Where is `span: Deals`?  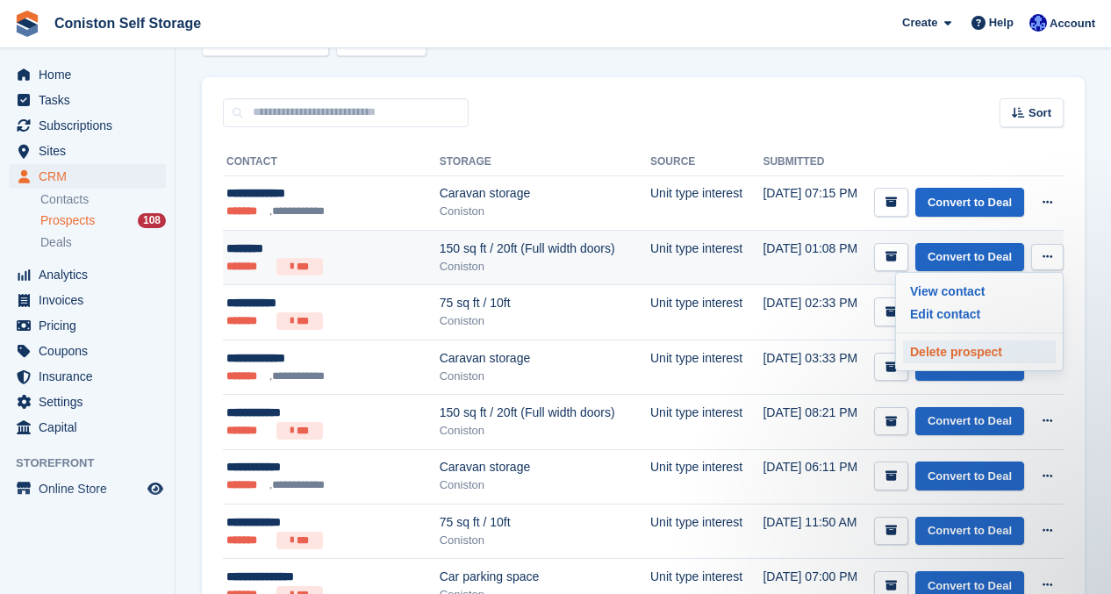
span: Deals is located at coordinates (56, 242).